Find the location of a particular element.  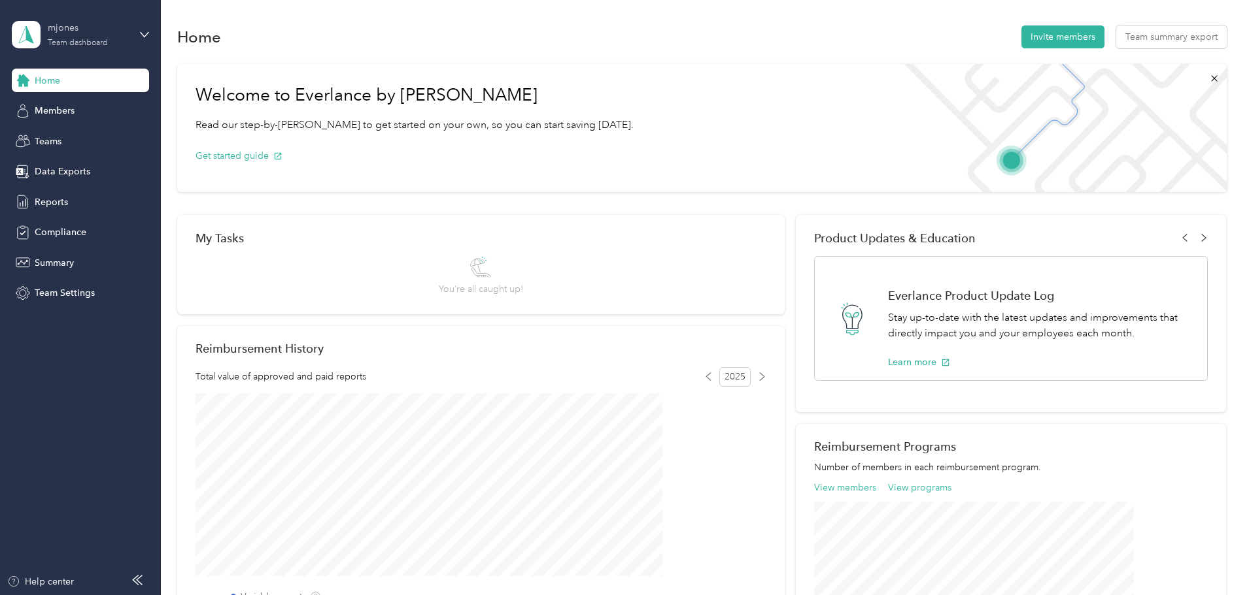

h2: Reimbursement History is located at coordinates (260, 348).